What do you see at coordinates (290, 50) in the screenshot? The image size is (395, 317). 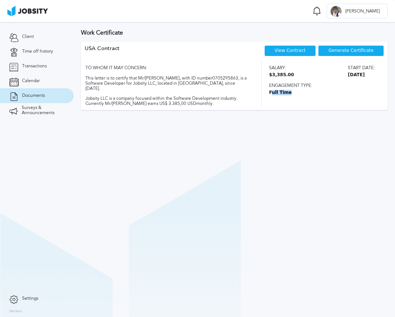 I see `a: View Contract` at bounding box center [290, 50].